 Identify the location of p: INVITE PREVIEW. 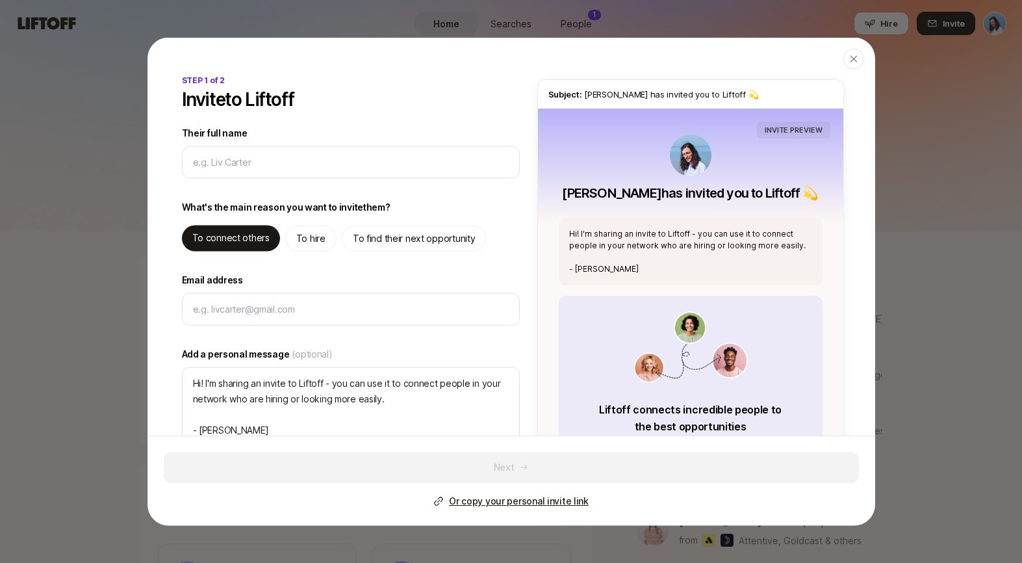
(794, 130).